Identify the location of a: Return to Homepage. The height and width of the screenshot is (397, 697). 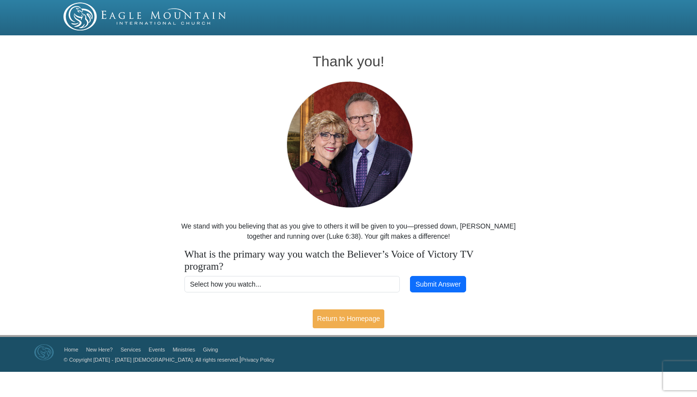
(349, 319).